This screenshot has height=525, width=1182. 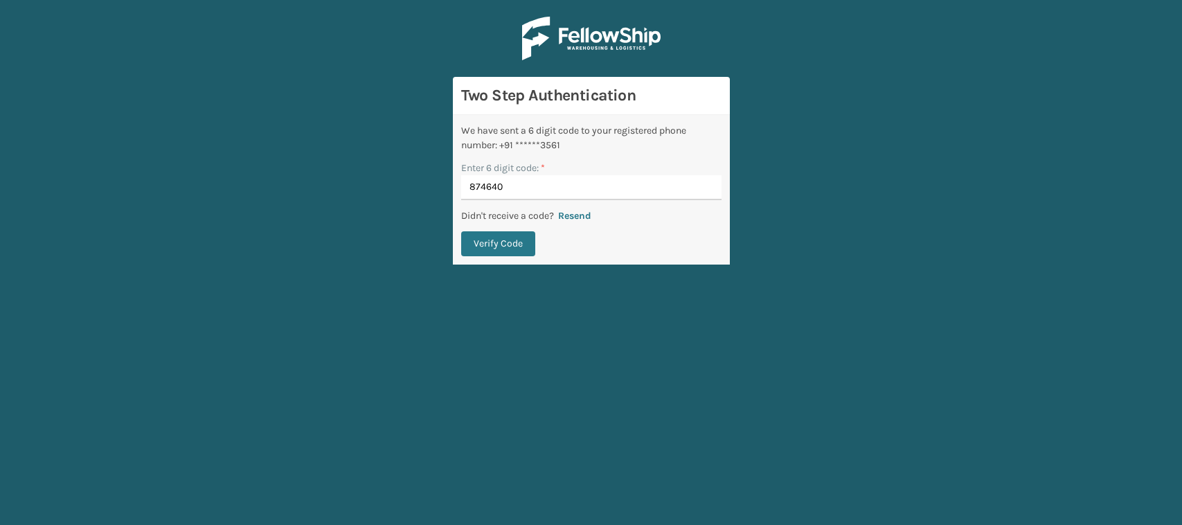 I want to click on button: Verify Code, so click(x=498, y=244).